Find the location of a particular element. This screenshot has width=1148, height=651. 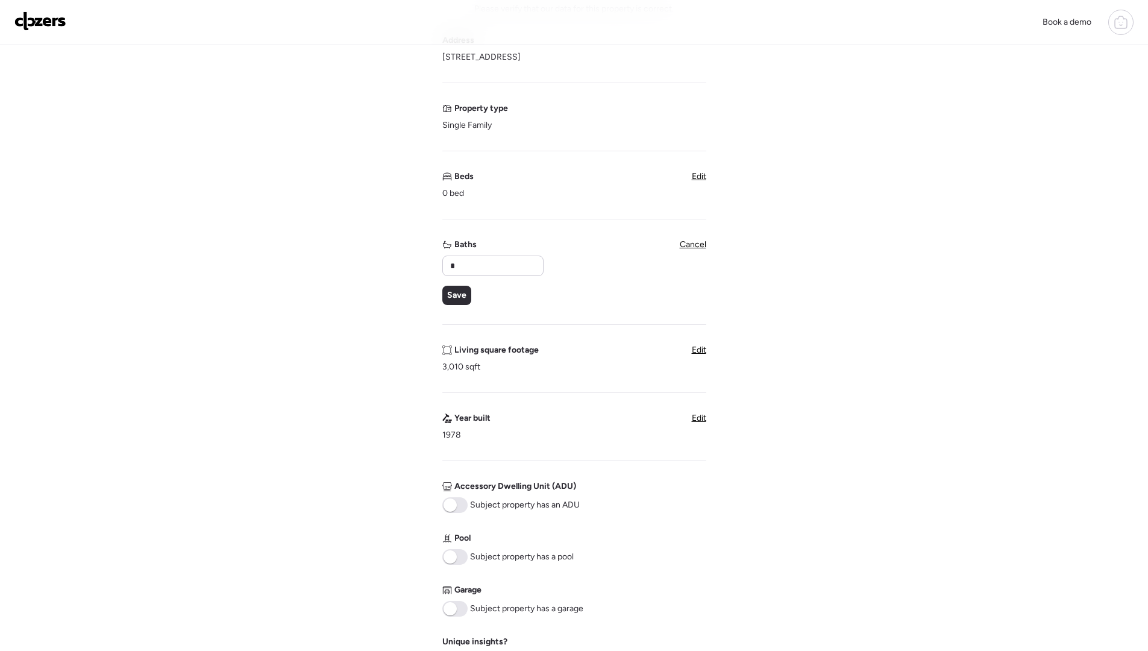

span: Property type is located at coordinates (481, 108).